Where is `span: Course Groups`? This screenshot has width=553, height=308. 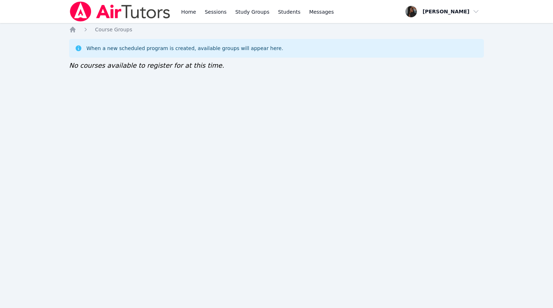
span: Course Groups is located at coordinates (113, 30).